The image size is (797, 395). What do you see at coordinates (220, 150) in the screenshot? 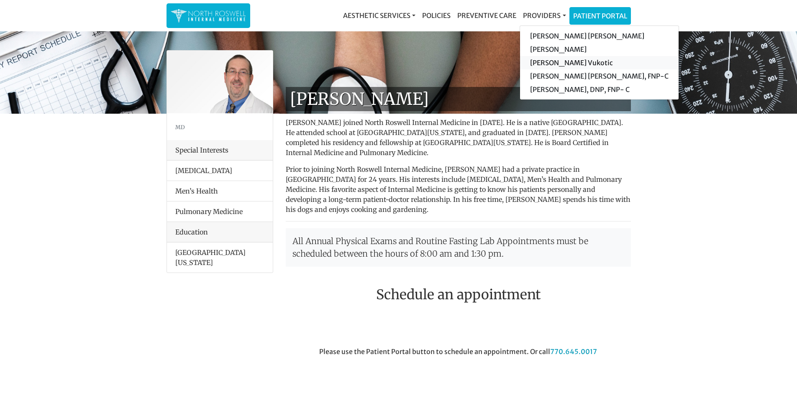
I see `div: Special Interests` at bounding box center [220, 150].